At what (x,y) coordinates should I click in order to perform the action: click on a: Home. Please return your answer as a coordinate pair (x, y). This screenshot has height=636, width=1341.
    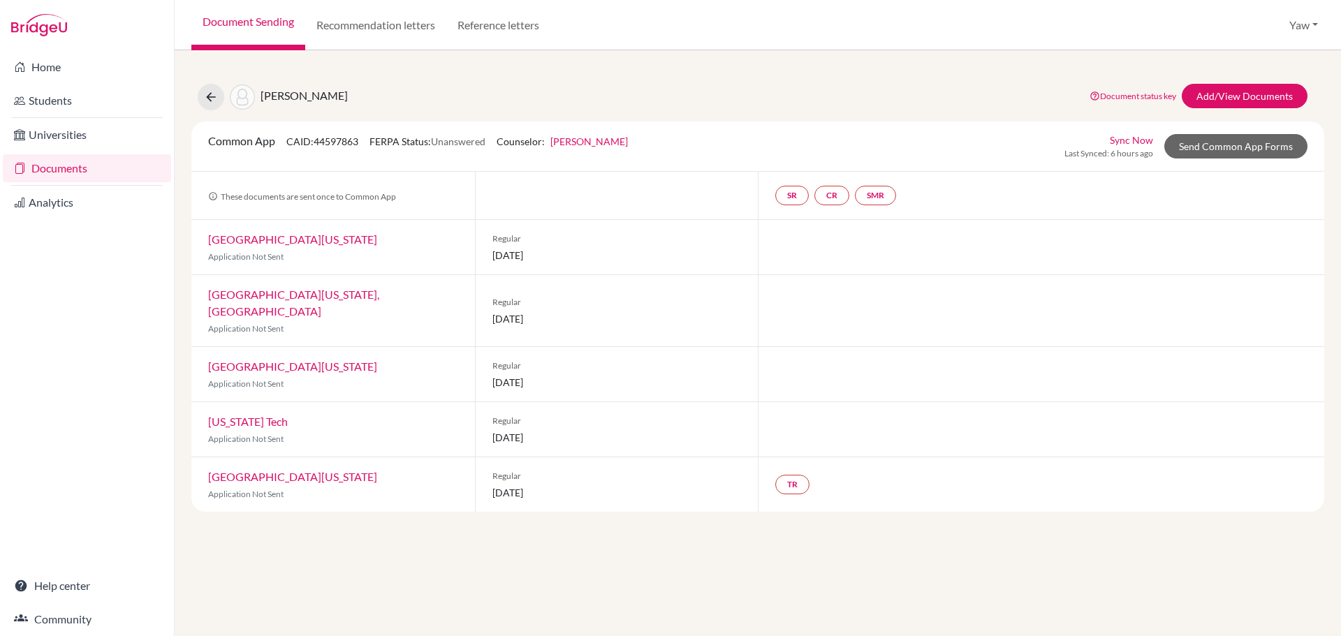
    Looking at the image, I should click on (87, 67).